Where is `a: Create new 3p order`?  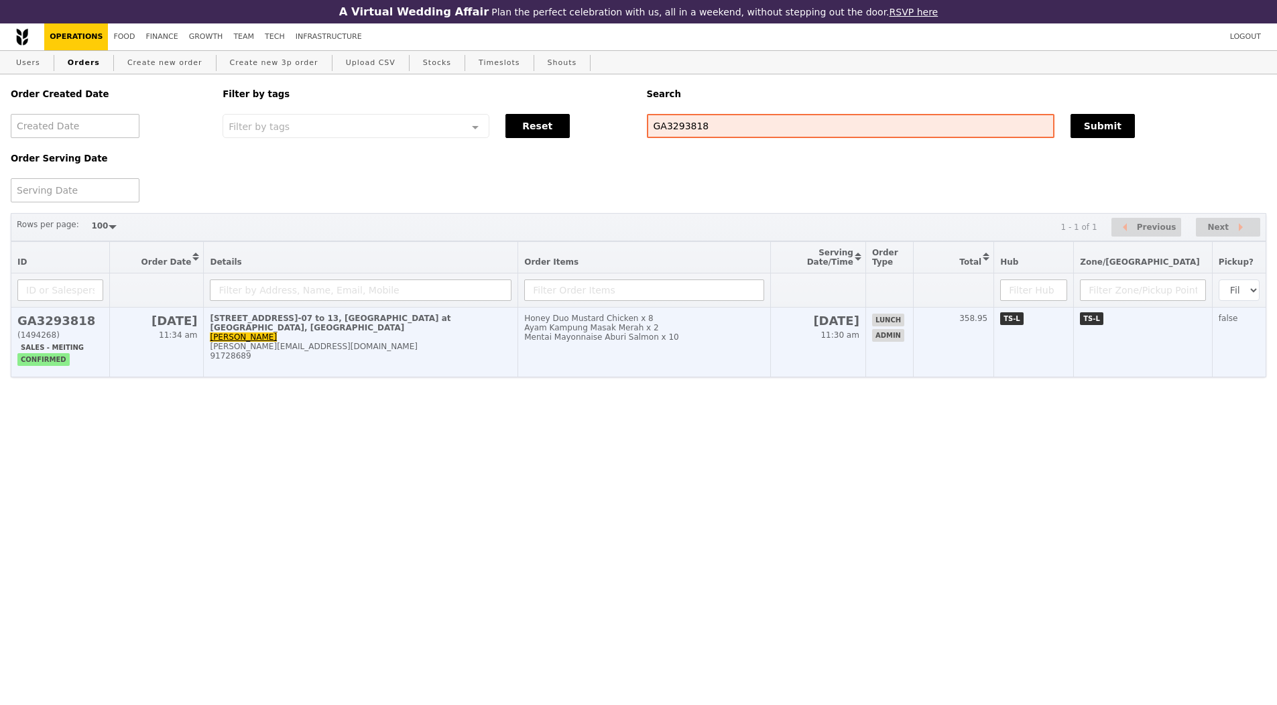 a: Create new 3p order is located at coordinates (274, 63).